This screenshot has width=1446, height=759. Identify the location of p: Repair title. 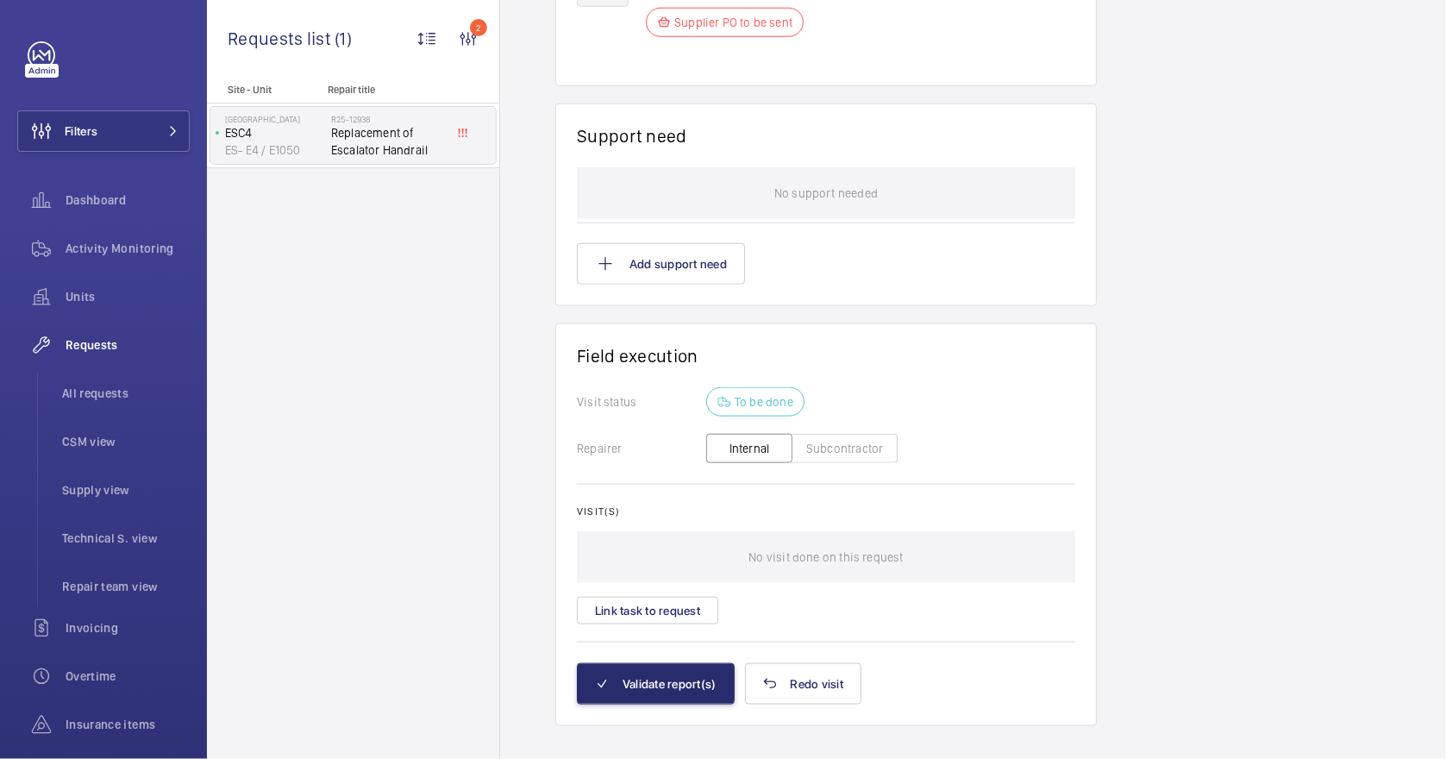
(384, 90).